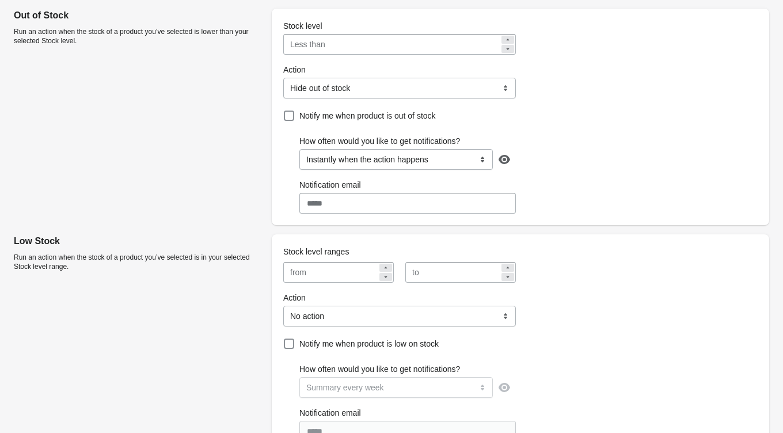  What do you see at coordinates (307, 44) in the screenshot?
I see `div: Less than` at bounding box center [307, 44].